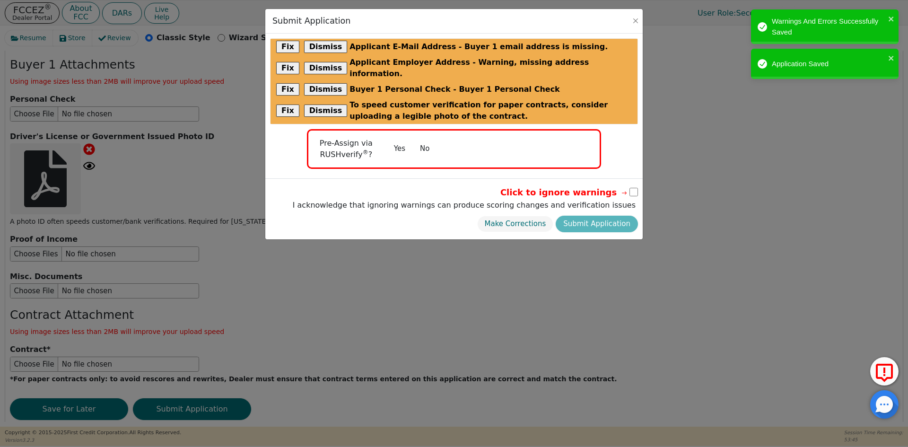  Describe the element at coordinates (464, 205) in the screenshot. I see `label: I acknowledge that ignoring warnings can produce scoring changes and verification issues` at that location.